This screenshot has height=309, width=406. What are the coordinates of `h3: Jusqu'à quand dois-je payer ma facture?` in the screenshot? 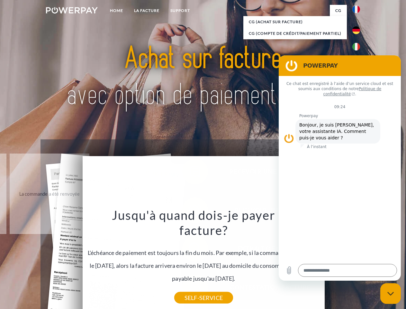 It's located at (204, 222).